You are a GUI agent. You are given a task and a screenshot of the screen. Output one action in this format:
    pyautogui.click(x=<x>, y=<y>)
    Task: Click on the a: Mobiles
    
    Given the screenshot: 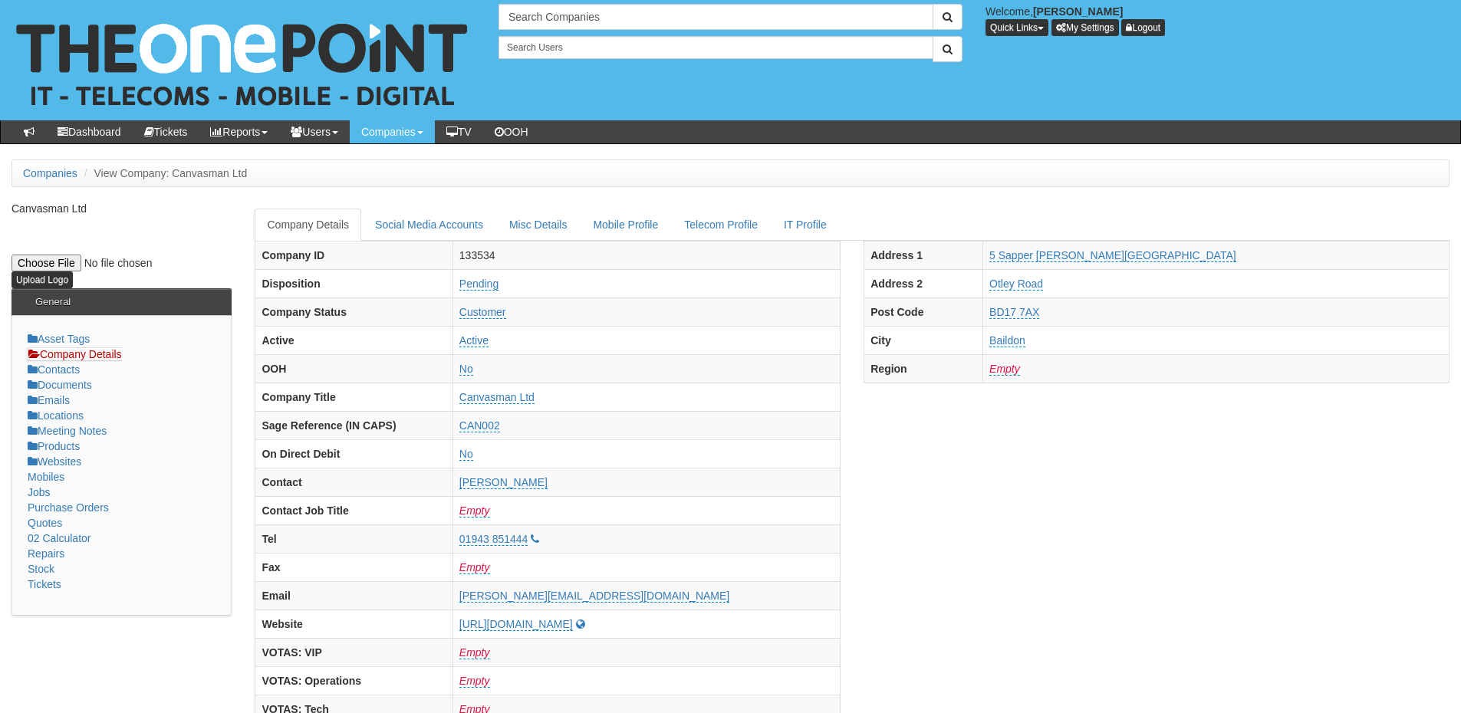 What is the action you would take?
    pyautogui.click(x=46, y=477)
    